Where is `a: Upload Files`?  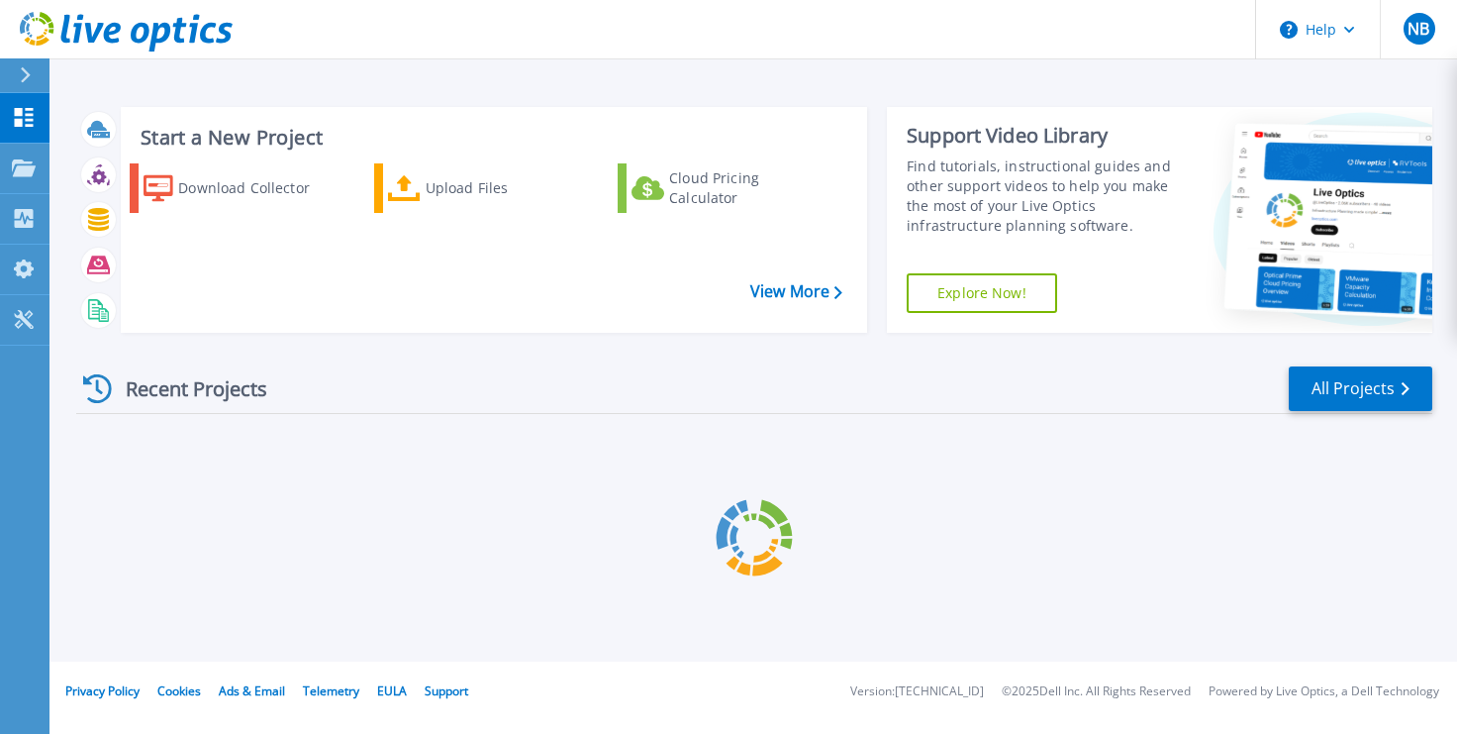 a: Upload Files is located at coordinates (475, 188).